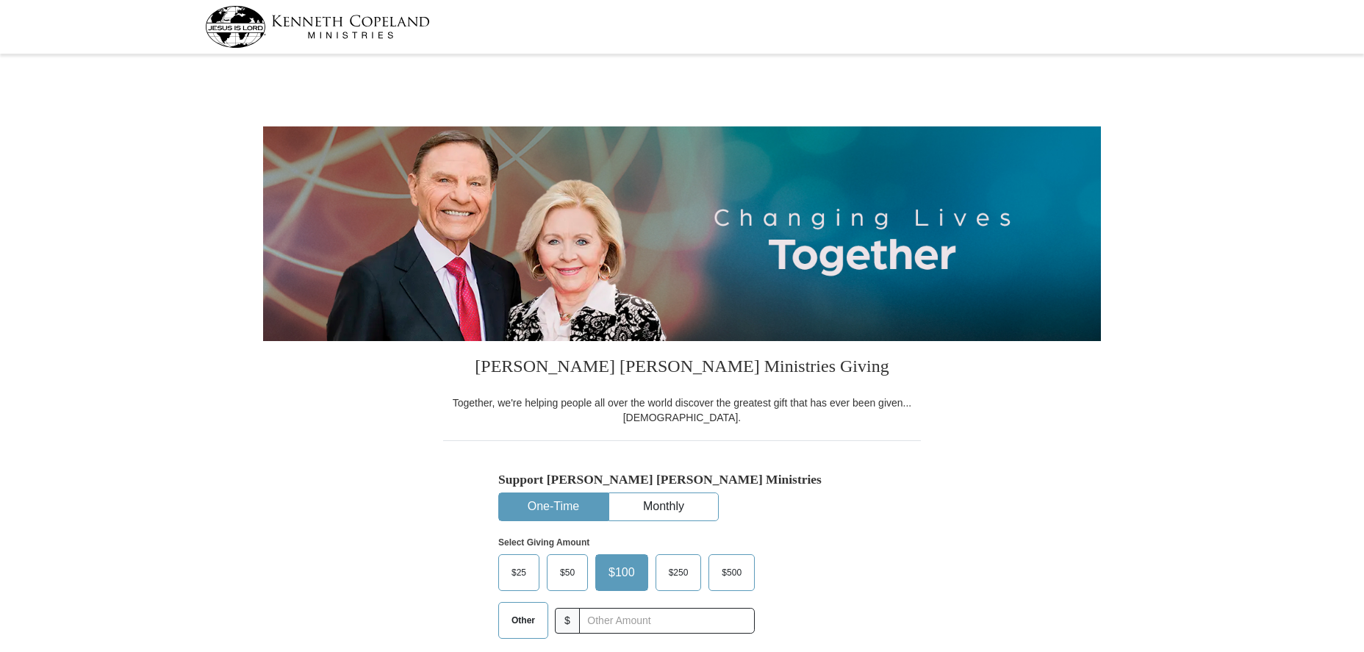 This screenshot has height=652, width=1364. What do you see at coordinates (731, 572) in the screenshot?
I see `span: $500` at bounding box center [731, 572].